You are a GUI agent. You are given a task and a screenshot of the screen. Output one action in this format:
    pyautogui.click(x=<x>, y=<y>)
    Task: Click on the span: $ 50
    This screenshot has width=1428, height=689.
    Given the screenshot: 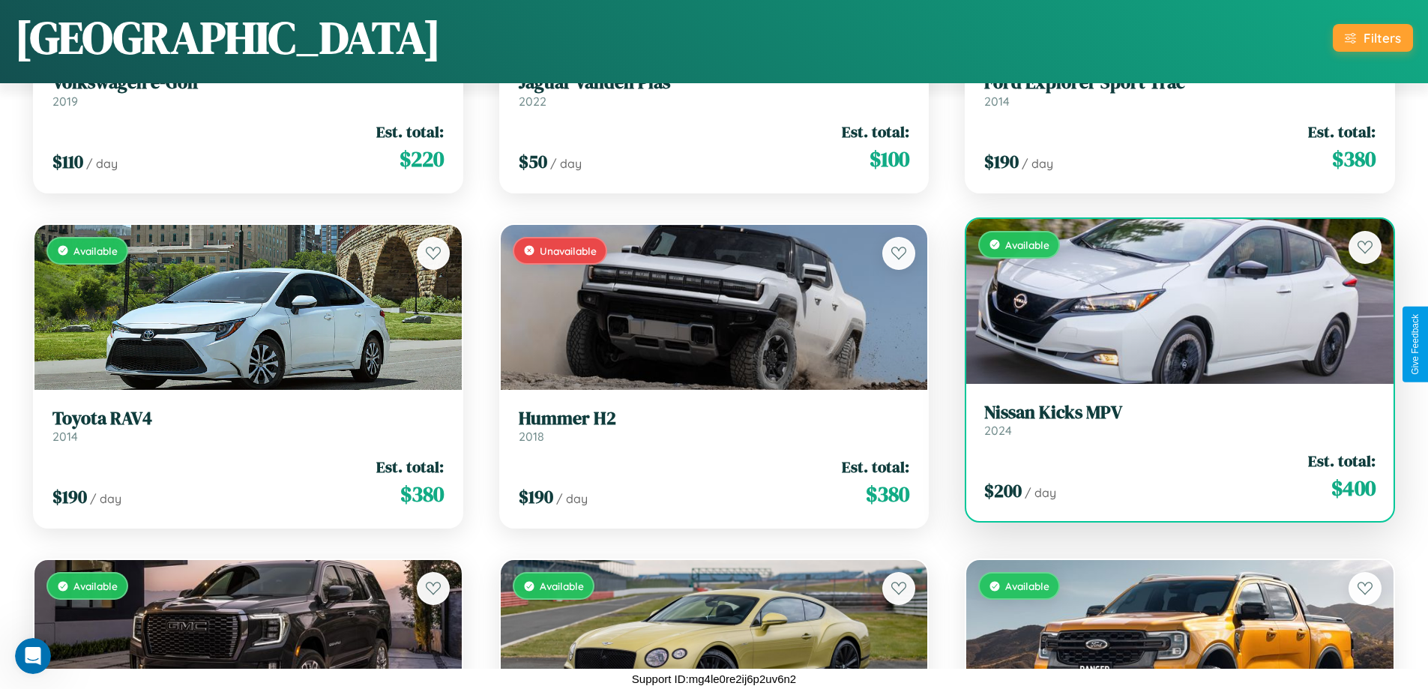 What is the action you would take?
    pyautogui.click(x=533, y=161)
    